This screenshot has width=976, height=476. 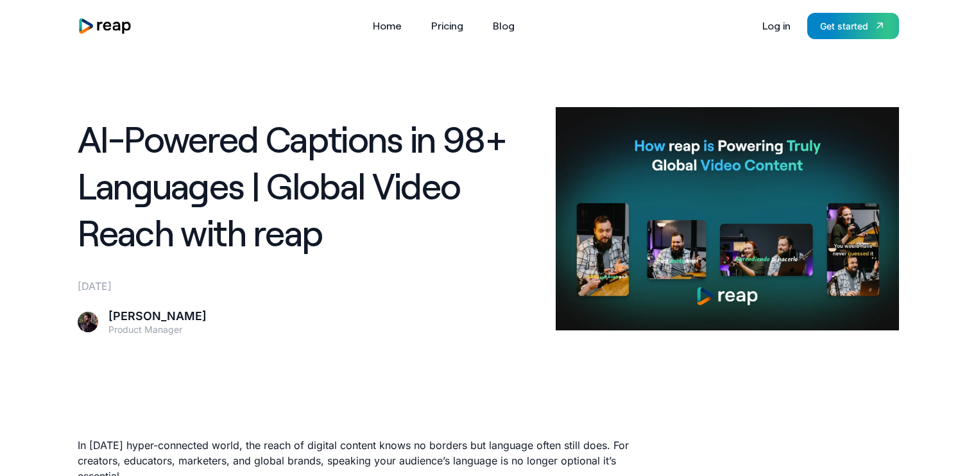 I want to click on h1: AI-Powered Captions in 98+ Languages | Global Video Reach with reap, so click(x=309, y=185).